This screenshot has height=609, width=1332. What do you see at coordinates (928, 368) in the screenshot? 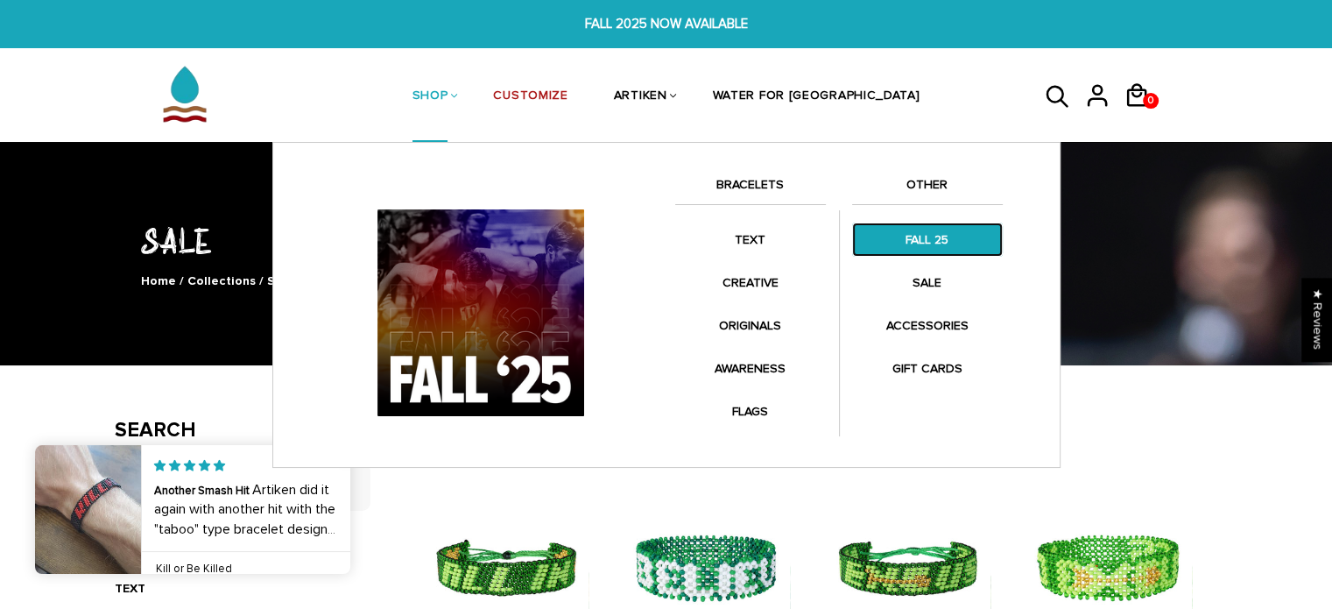
I see `a: GIFT CARDS` at bounding box center [928, 368].